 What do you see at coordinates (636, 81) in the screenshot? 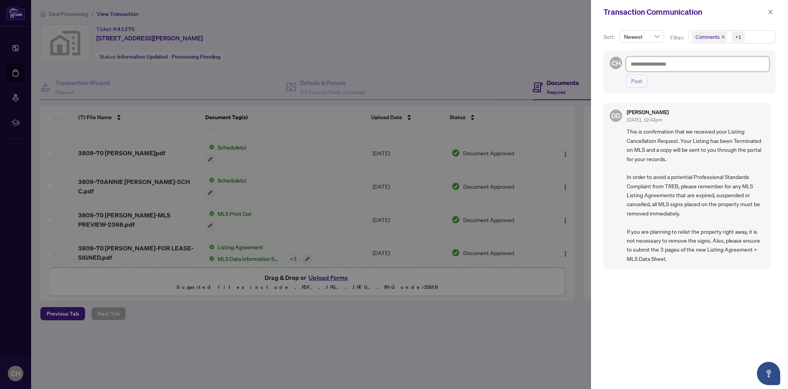
I see `button: Post` at bounding box center [636, 81].